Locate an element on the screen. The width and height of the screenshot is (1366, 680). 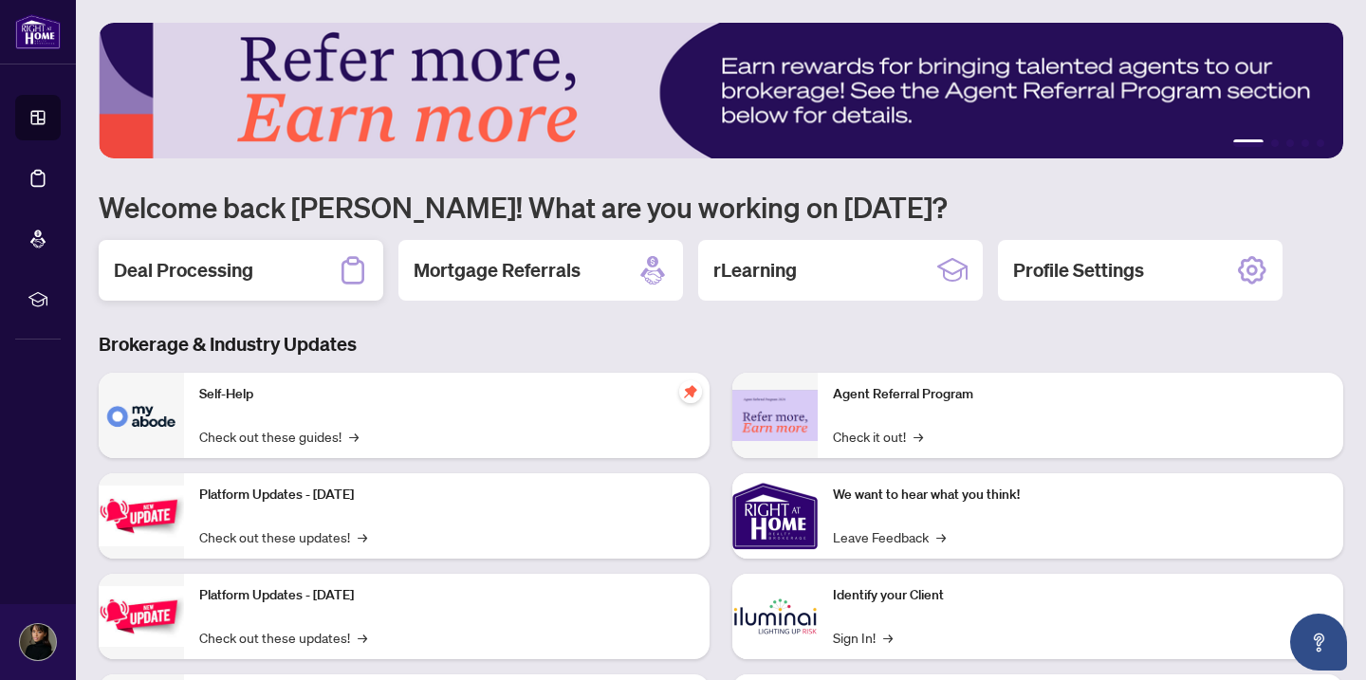
p: Identify your Client is located at coordinates (1080, 596).